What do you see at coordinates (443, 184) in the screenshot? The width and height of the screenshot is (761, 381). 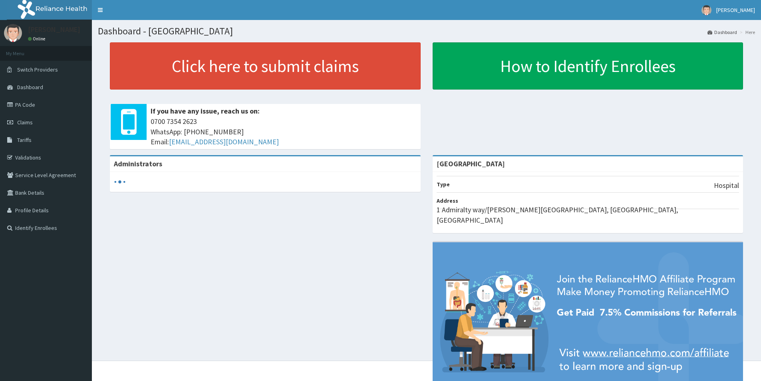 I see `b: Type` at bounding box center [443, 184].